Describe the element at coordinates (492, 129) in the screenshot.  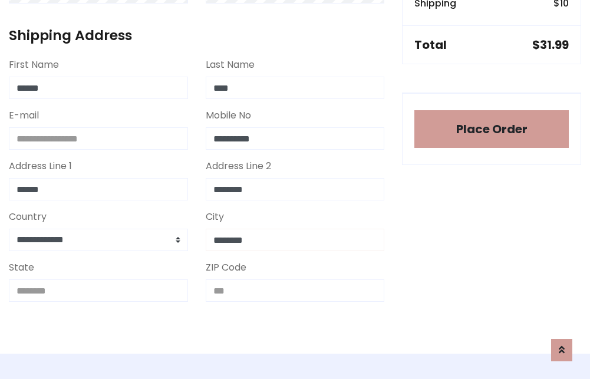
I see `button: Place Order` at that location.